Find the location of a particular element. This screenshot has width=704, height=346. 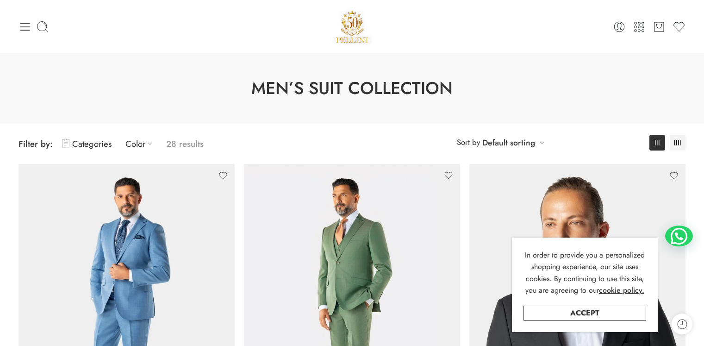

h1: Men’s Suit Collection is located at coordinates (352, 88).